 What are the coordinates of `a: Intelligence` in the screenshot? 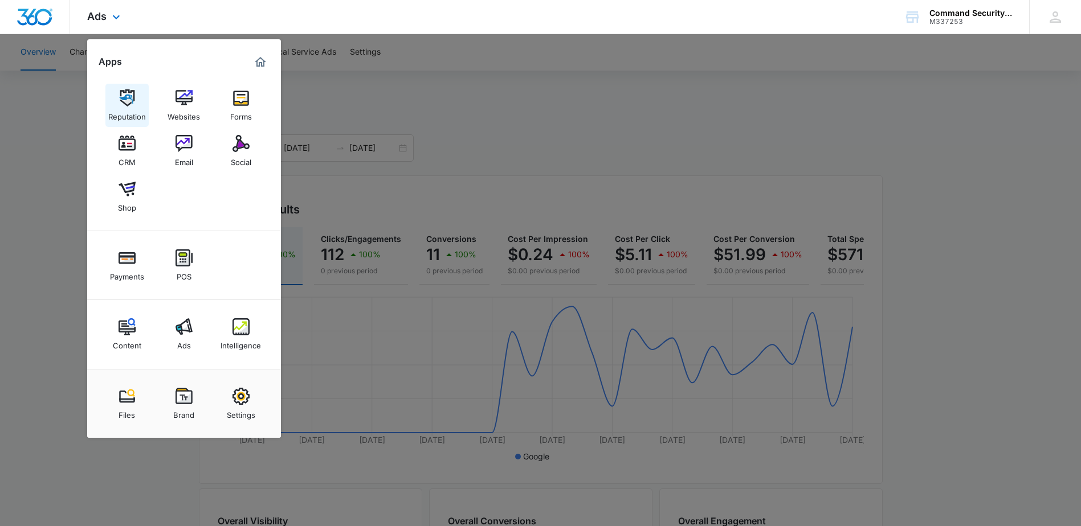 It's located at (241, 334).